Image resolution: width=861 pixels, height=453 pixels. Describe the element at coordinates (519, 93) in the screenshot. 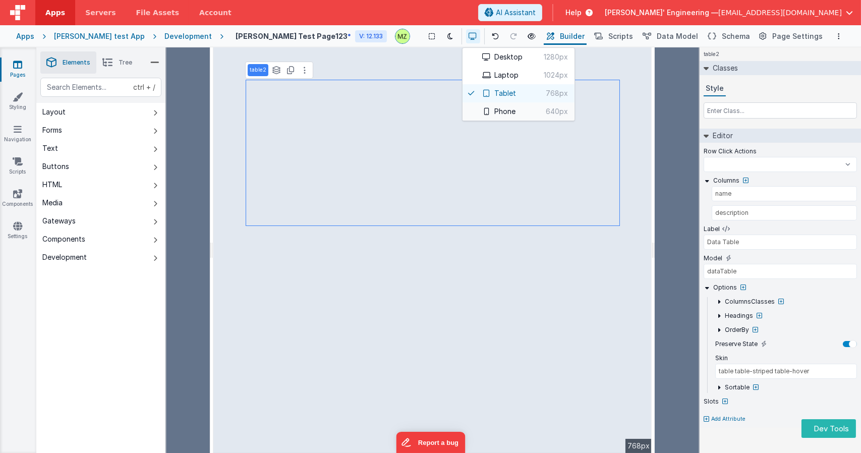

I see `button: Tablet768px` at that location.